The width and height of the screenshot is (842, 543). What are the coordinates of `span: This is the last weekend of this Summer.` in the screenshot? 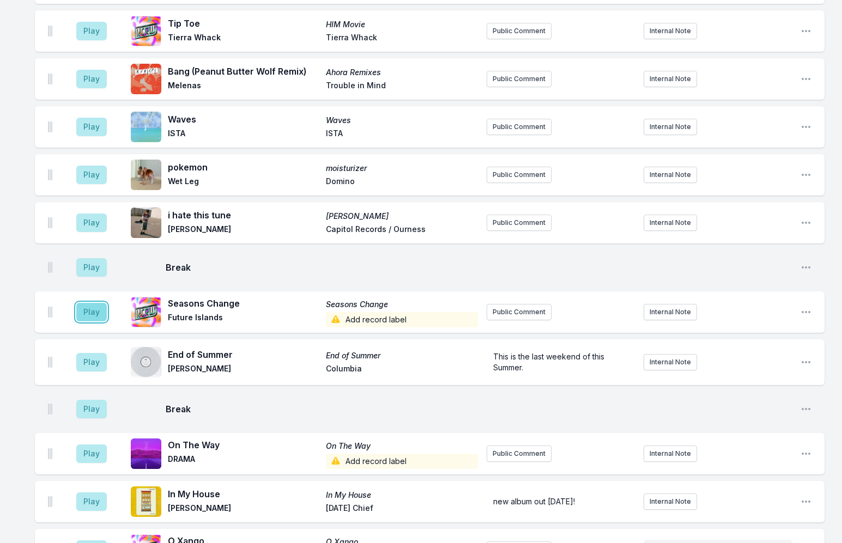 It's located at (550, 362).